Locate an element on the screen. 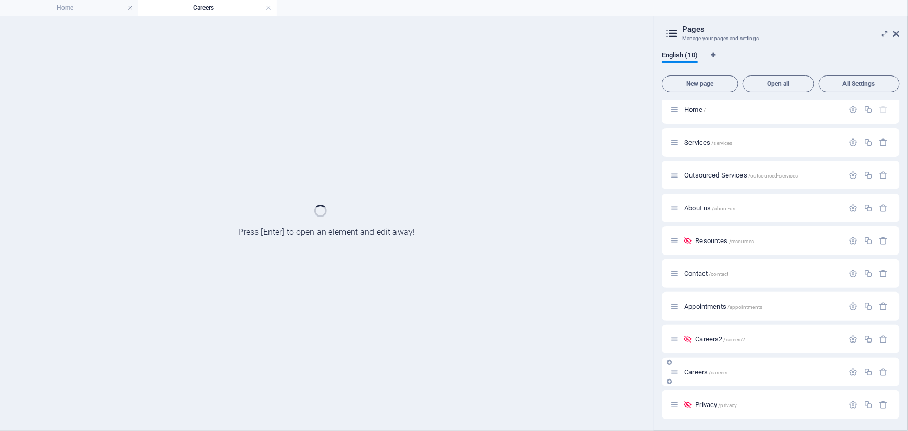 Image resolution: width=908 pixels, height=431 pixels. span: All Settings is located at coordinates (859, 84).